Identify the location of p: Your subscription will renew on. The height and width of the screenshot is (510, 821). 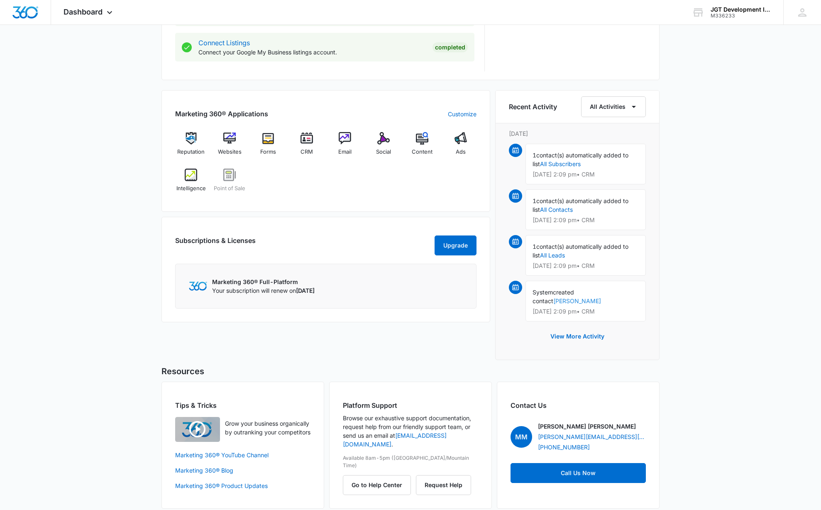
(263, 290).